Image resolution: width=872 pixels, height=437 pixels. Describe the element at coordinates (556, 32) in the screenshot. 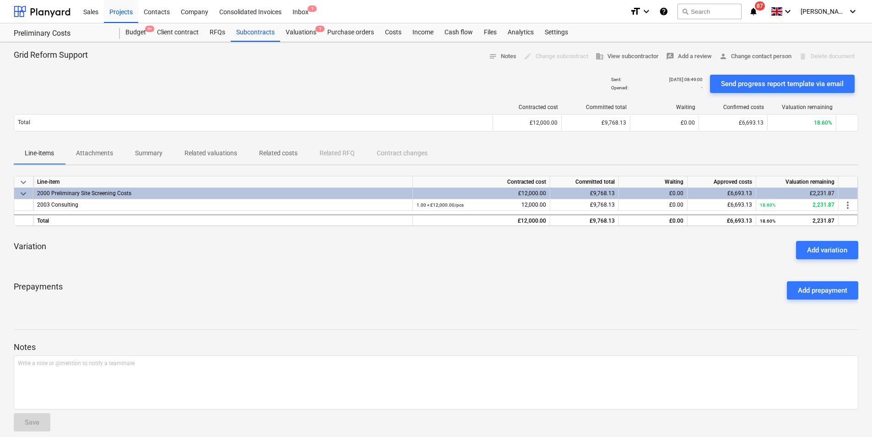

I see `a: Settings` at that location.